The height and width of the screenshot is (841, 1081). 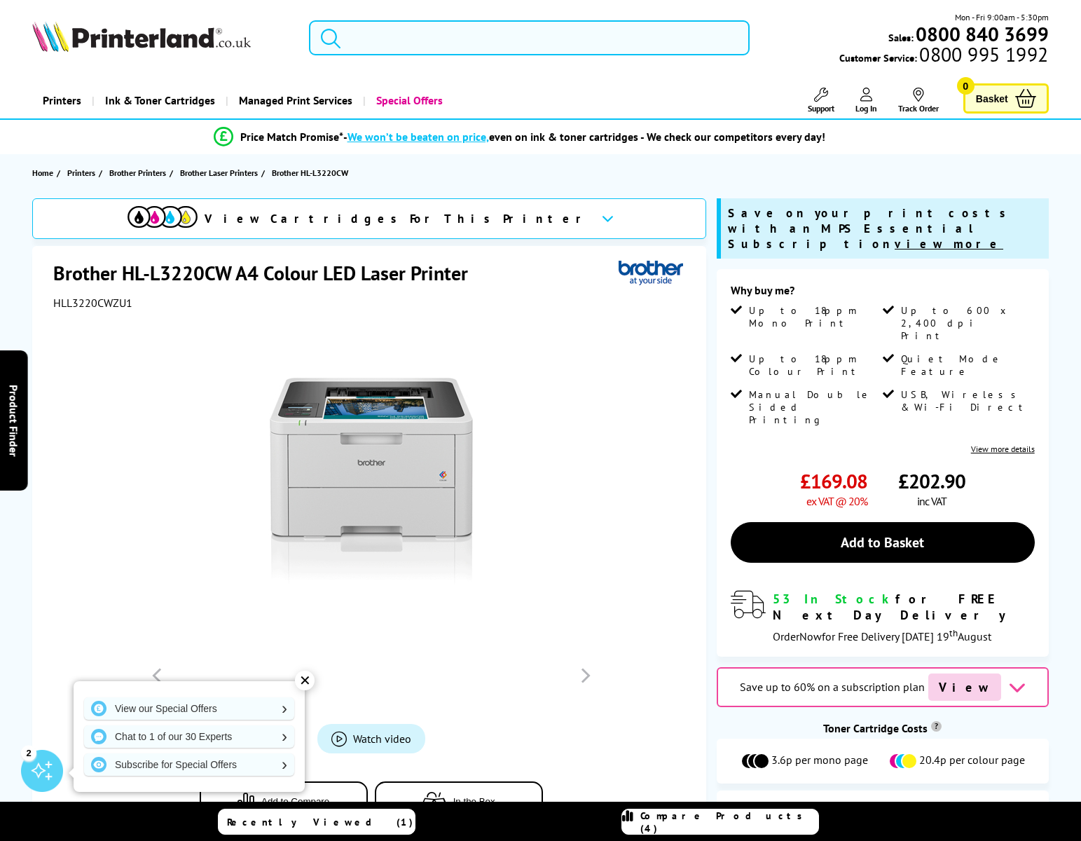 I want to click on span: Brother Printers, so click(x=137, y=172).